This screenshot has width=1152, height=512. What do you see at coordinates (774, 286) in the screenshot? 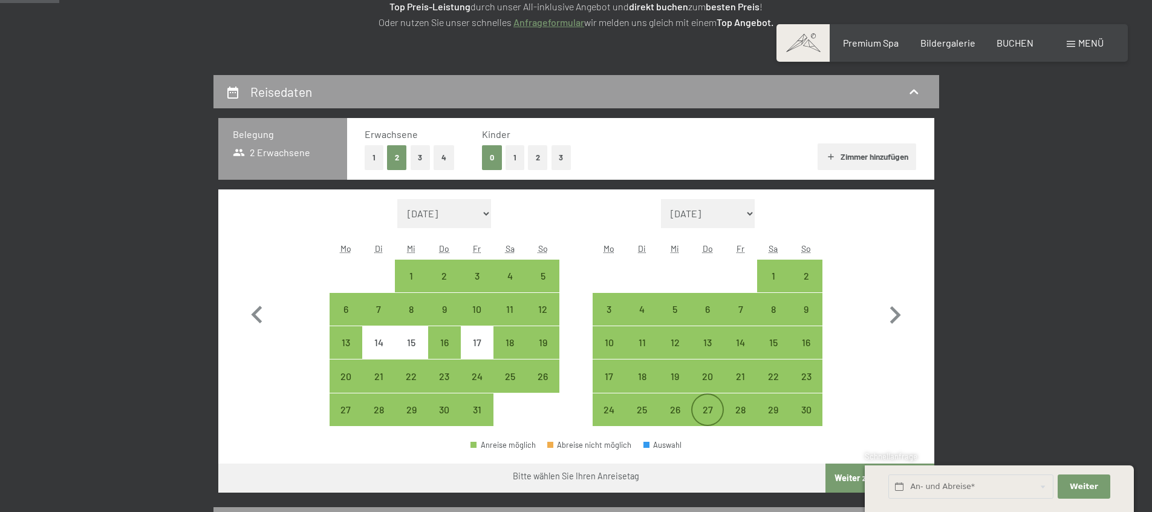
I see `div: 1` at bounding box center [774, 286].